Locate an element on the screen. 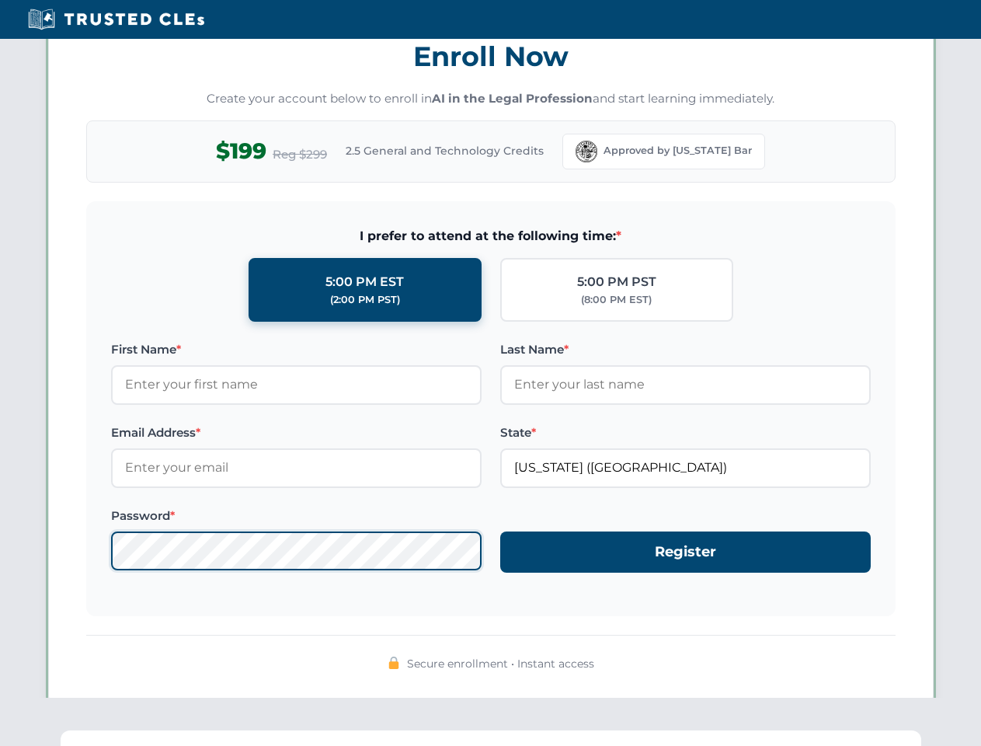 Image resolution: width=981 pixels, height=746 pixels. button: Register is located at coordinates (685, 552).